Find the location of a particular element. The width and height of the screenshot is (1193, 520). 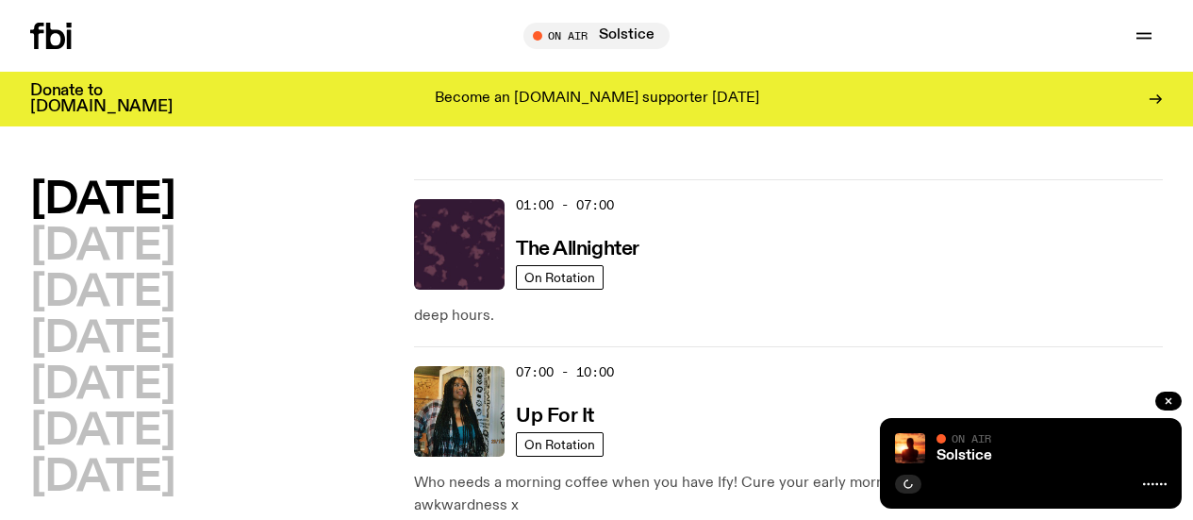

a: The Allnighter is located at coordinates (577, 247).